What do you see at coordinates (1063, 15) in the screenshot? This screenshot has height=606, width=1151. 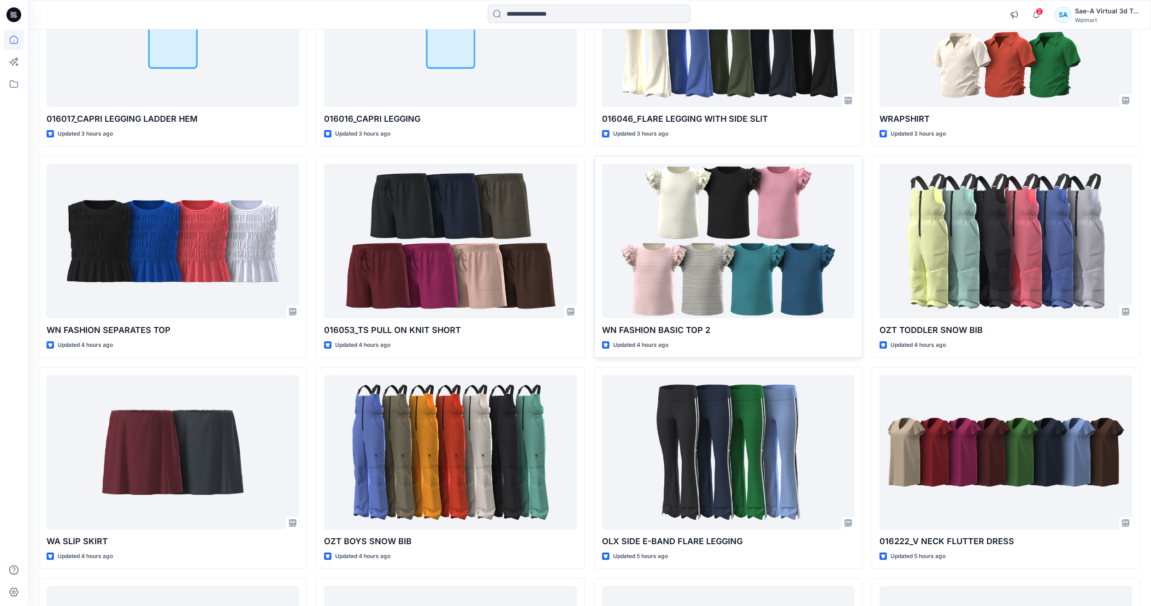 I see `div: SA` at bounding box center [1063, 15].